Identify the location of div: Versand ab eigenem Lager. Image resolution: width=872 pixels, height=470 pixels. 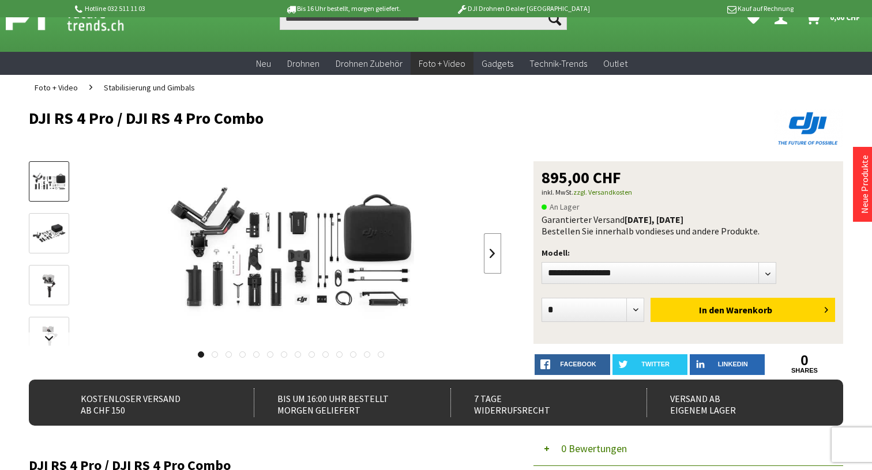
(733, 403).